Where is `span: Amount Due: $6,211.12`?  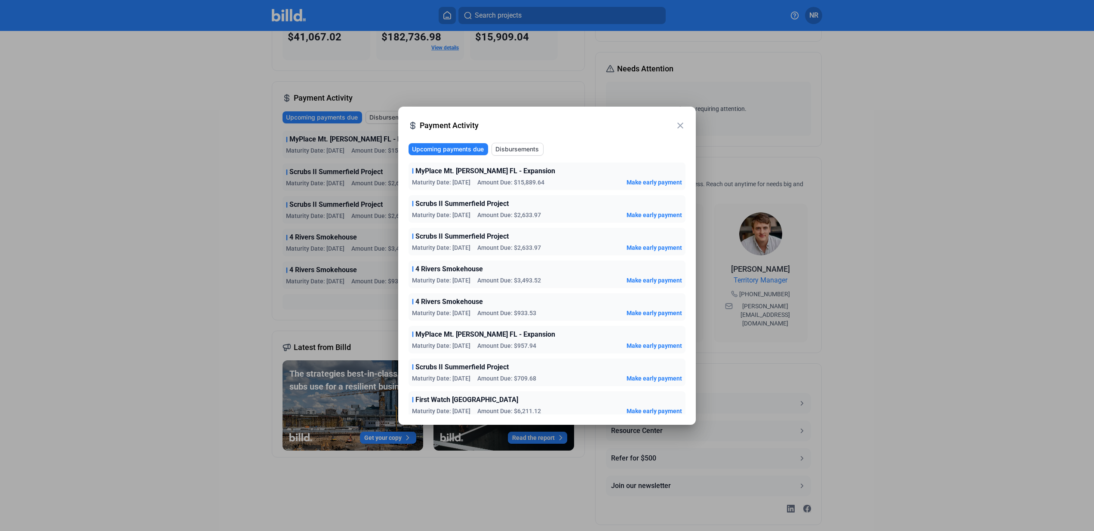 span: Amount Due: $6,211.12 is located at coordinates (509, 411).